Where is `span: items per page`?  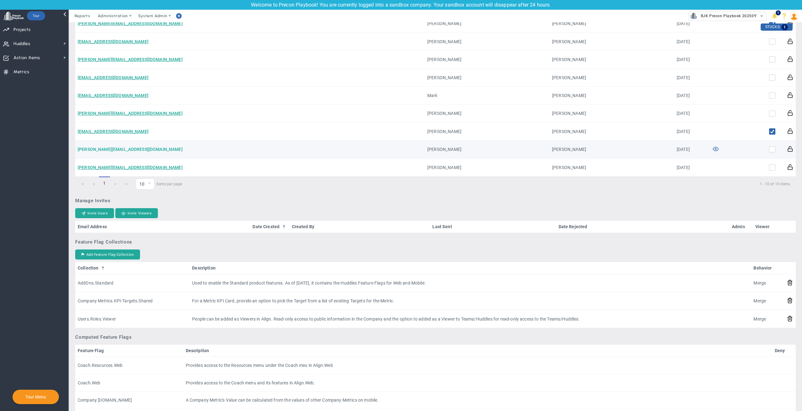 span: items per page is located at coordinates (159, 184).